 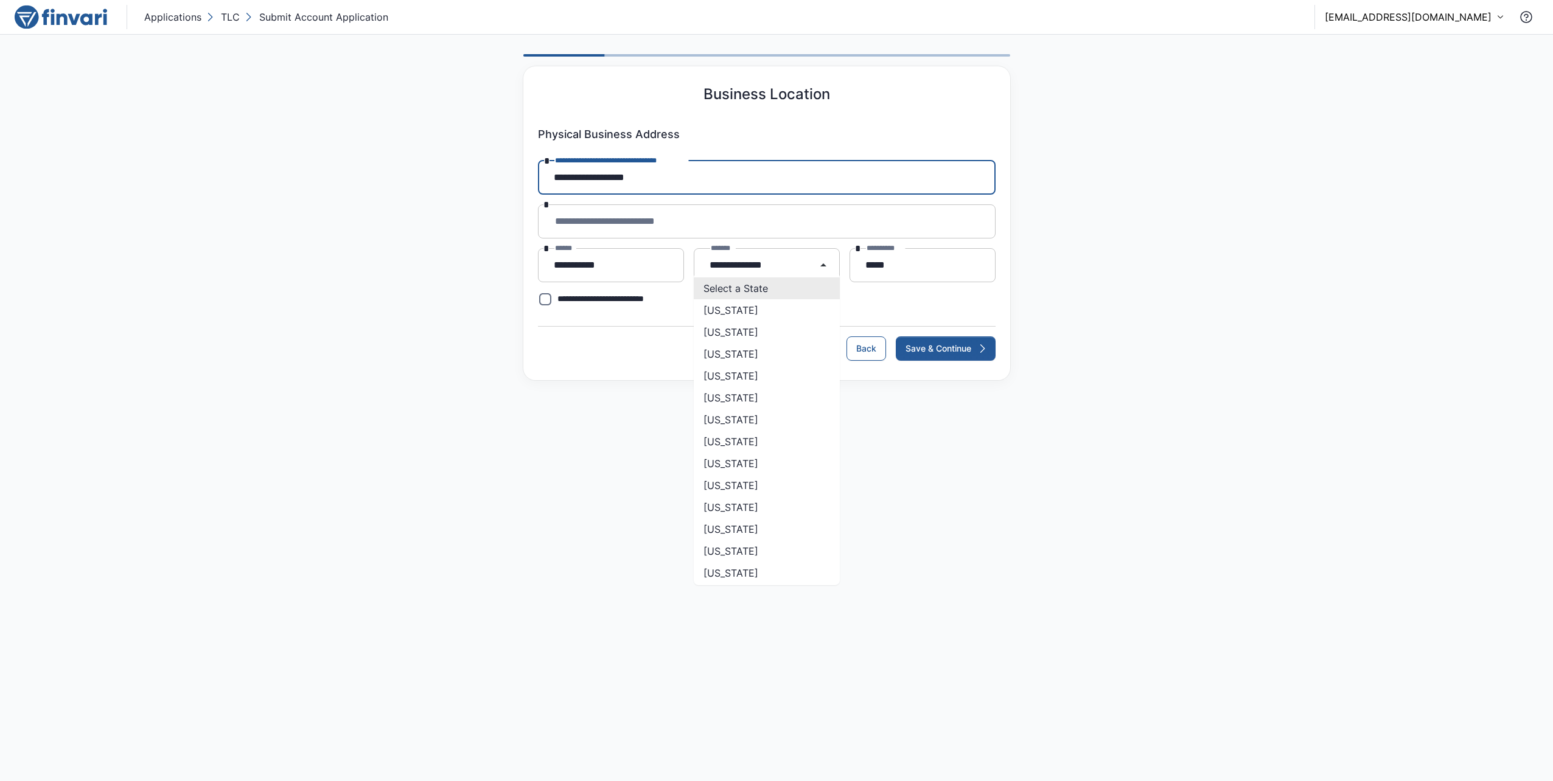 I want to click on button: Back, so click(x=866, y=349).